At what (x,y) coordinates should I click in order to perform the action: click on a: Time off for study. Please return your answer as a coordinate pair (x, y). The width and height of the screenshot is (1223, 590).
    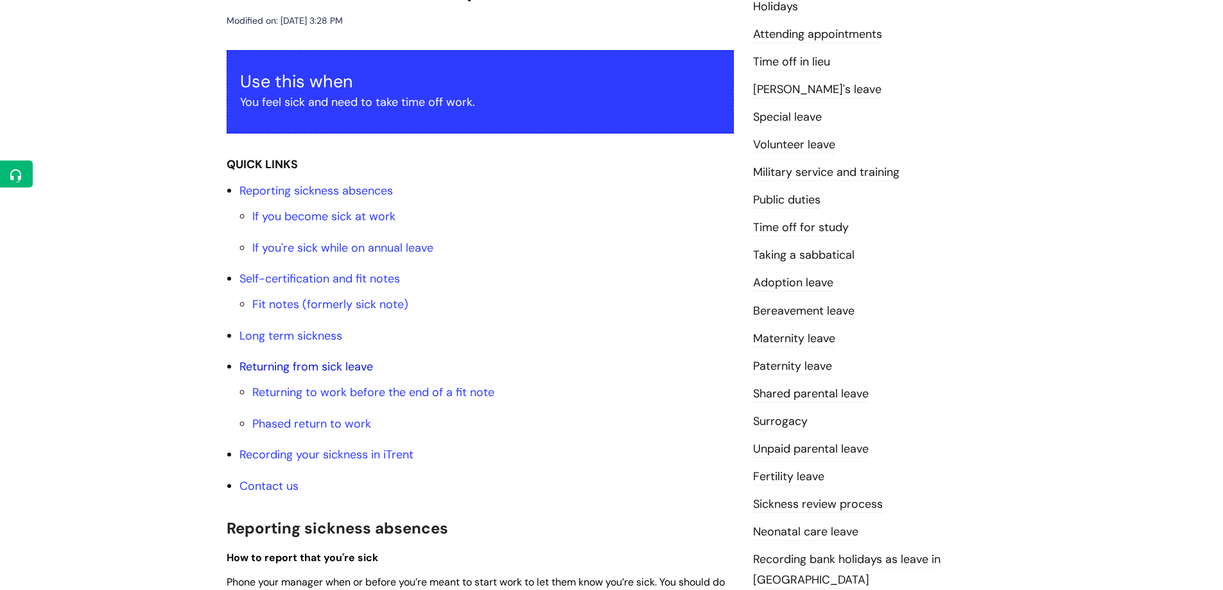
    Looking at the image, I should click on (801, 228).